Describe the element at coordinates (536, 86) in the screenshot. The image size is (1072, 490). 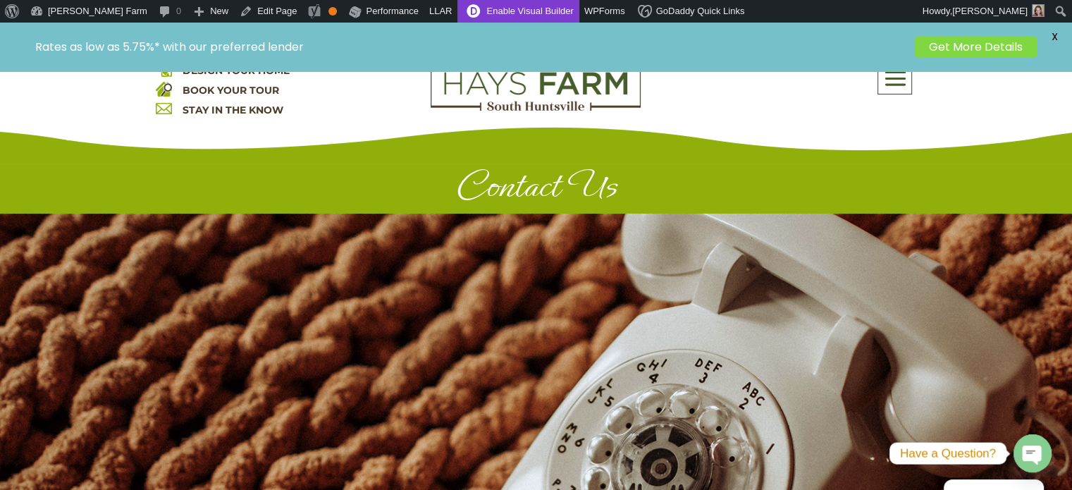
I see `img: Logo` at that location.